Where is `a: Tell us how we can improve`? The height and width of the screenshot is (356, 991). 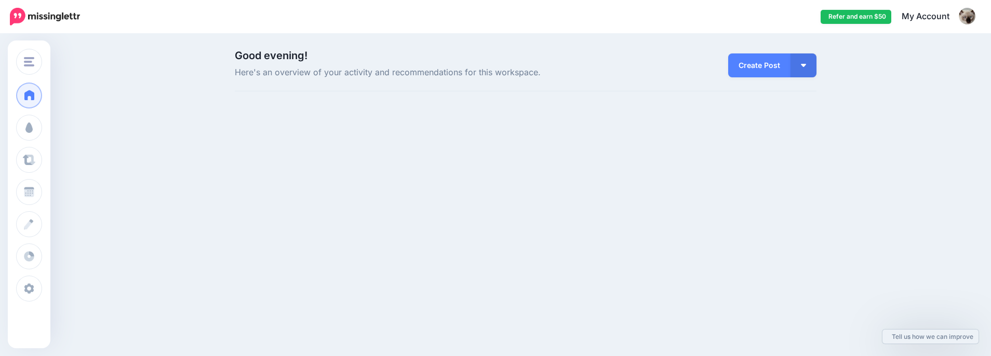
a: Tell us how we can improve is located at coordinates (930, 337).